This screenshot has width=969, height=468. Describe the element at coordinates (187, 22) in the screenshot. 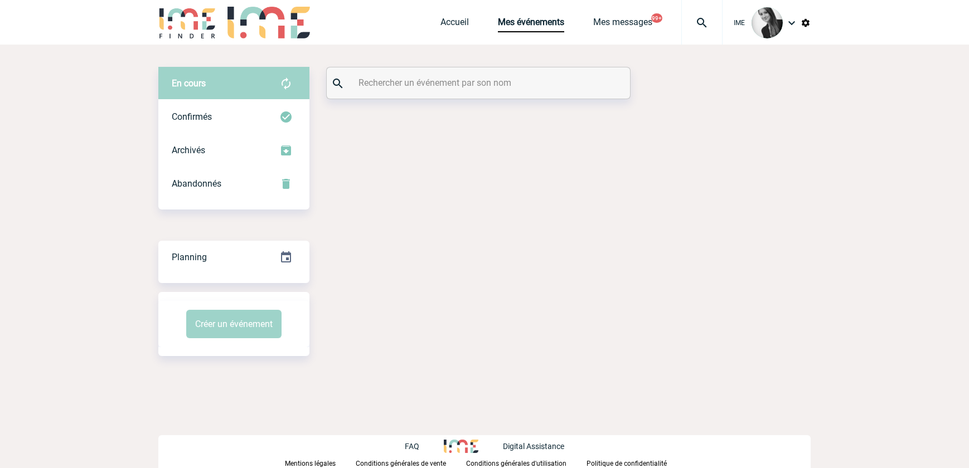

I see `img: IME-Finder` at that location.